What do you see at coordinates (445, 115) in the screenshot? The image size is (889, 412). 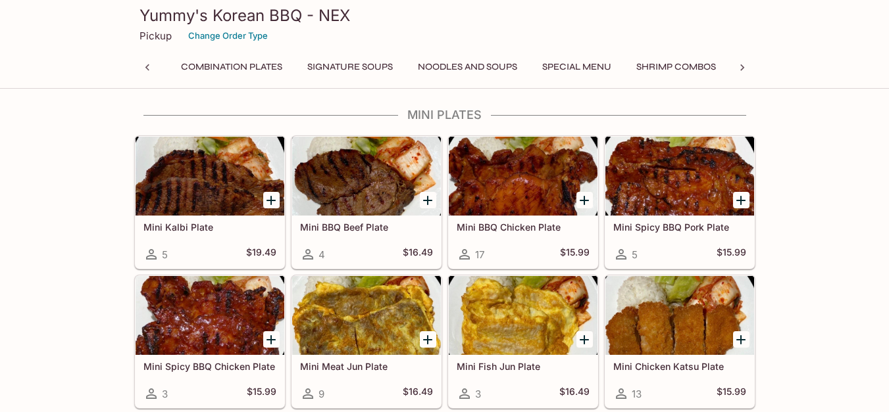 I see `h4: Mini Plates` at bounding box center [445, 115].